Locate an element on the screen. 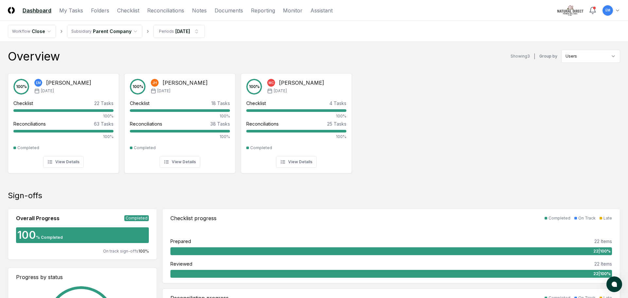 The height and width of the screenshot is (298, 628). a: Monitor is located at coordinates (293, 10).